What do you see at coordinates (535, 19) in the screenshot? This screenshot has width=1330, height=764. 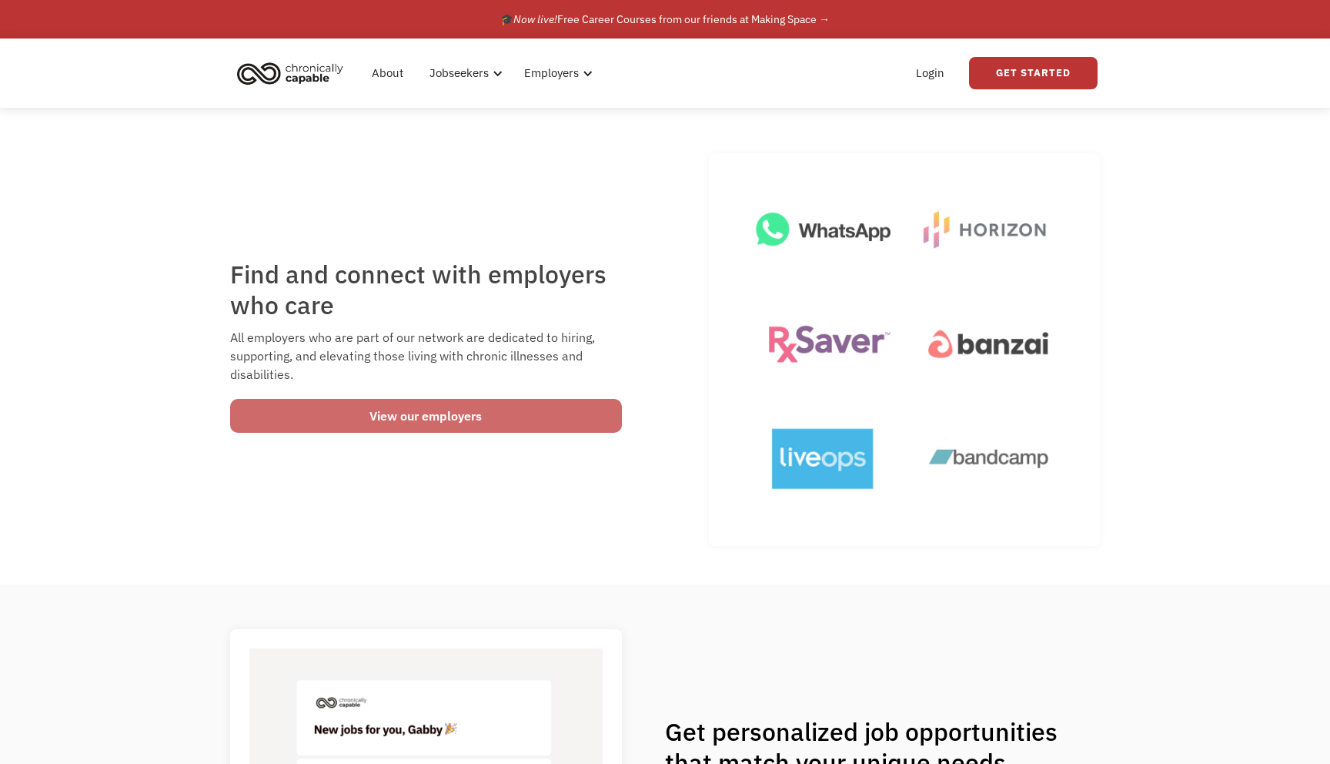 I see `em: Now live!` at bounding box center [535, 19].